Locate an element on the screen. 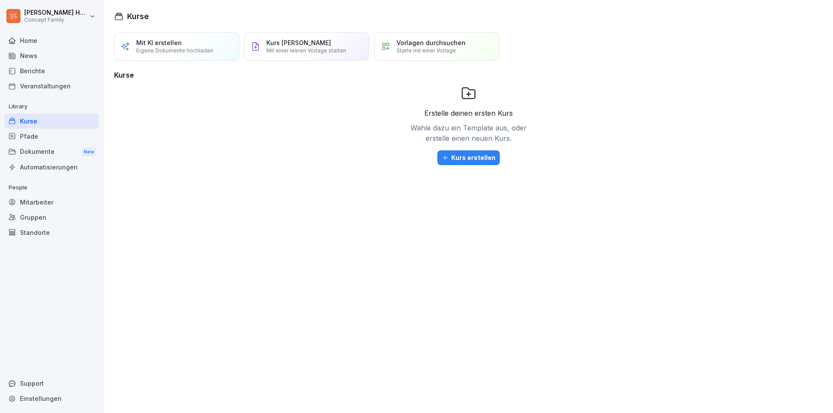 This screenshot has height=413, width=833. div: Gruppen is located at coordinates (52, 217).